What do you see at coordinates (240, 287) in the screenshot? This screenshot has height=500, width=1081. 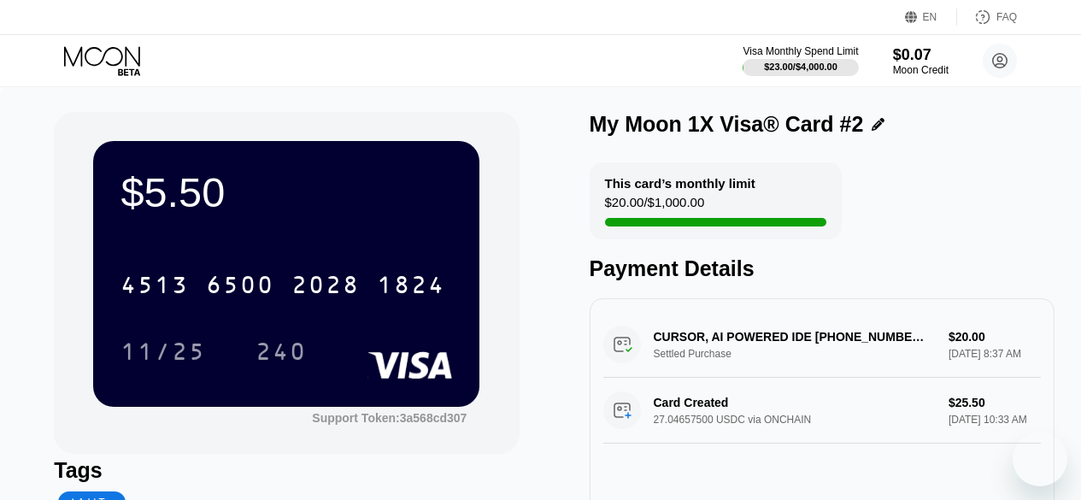 I see `div: 6500` at bounding box center [240, 287].